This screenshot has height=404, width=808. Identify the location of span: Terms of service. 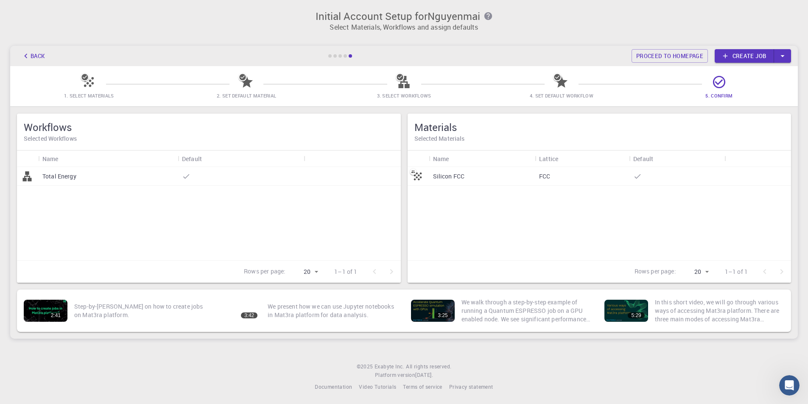
(422, 387).